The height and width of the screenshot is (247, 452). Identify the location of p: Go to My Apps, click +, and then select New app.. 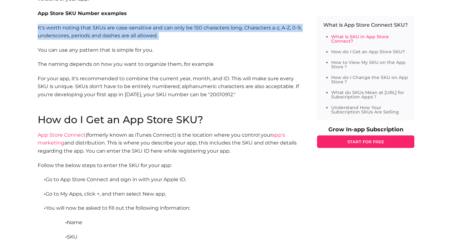
(171, 194).